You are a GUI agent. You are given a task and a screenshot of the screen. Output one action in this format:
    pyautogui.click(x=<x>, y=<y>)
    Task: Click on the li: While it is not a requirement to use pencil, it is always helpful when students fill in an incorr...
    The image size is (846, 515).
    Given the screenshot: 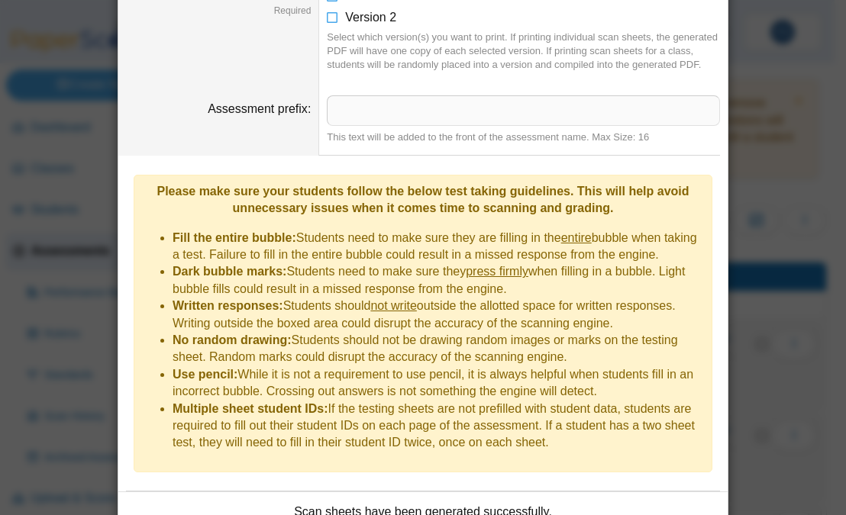 What is the action you would take?
    pyautogui.click(x=438, y=383)
    